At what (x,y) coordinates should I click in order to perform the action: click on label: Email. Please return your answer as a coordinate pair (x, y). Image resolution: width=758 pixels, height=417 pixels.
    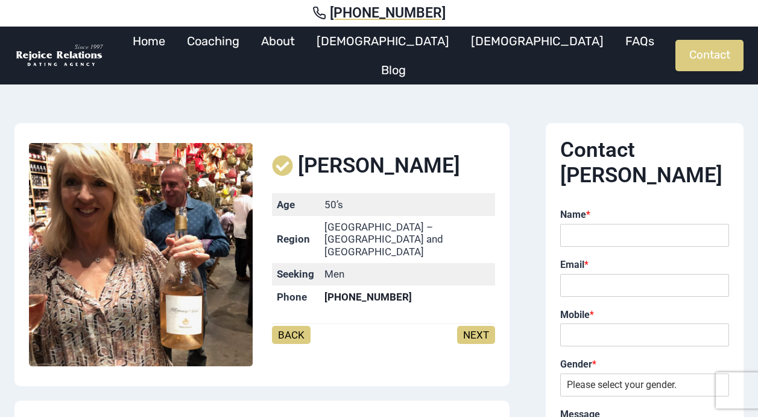
    Looking at the image, I should click on (645, 265).